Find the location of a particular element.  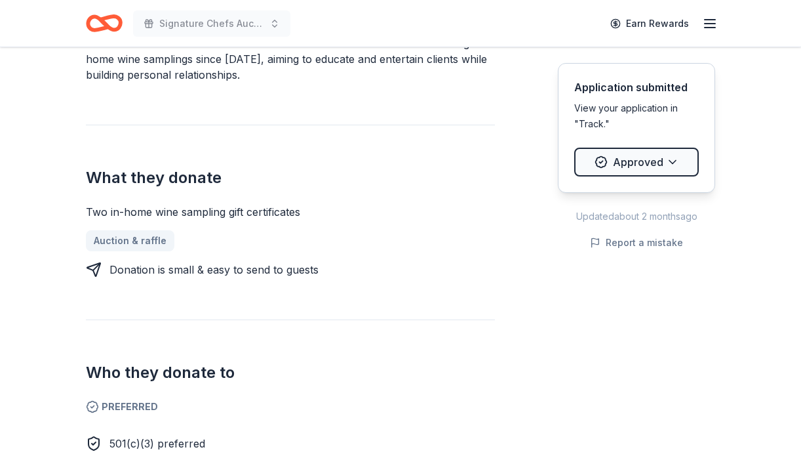

div: Two in-home wine sampling gift certificates is located at coordinates (291, 212).